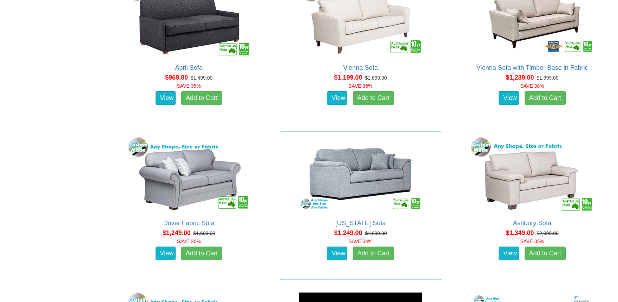 Image resolution: width=618 pixels, height=302 pixels. What do you see at coordinates (348, 78) in the screenshot?
I see `span: $1,199.00` at bounding box center [348, 78].